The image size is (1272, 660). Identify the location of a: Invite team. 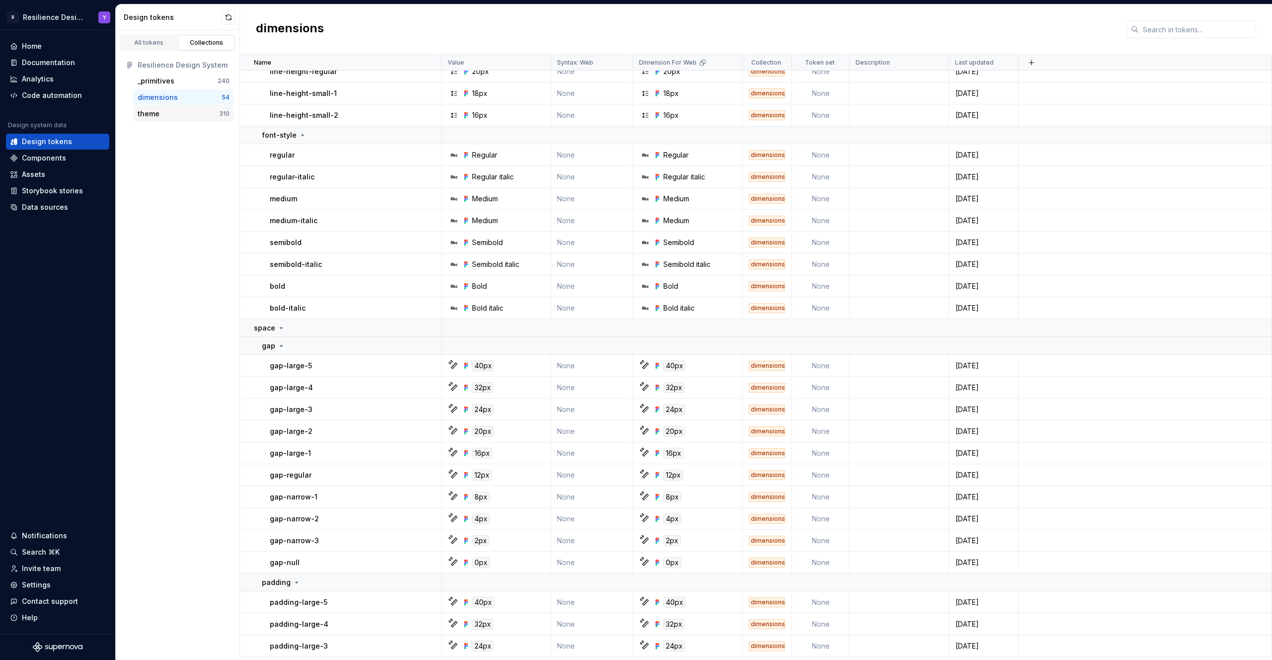
(58, 568).